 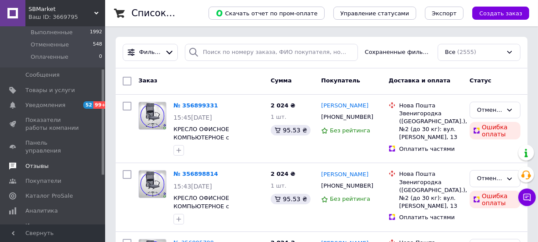 I want to click on span: Создать заказ, so click(x=501, y=13).